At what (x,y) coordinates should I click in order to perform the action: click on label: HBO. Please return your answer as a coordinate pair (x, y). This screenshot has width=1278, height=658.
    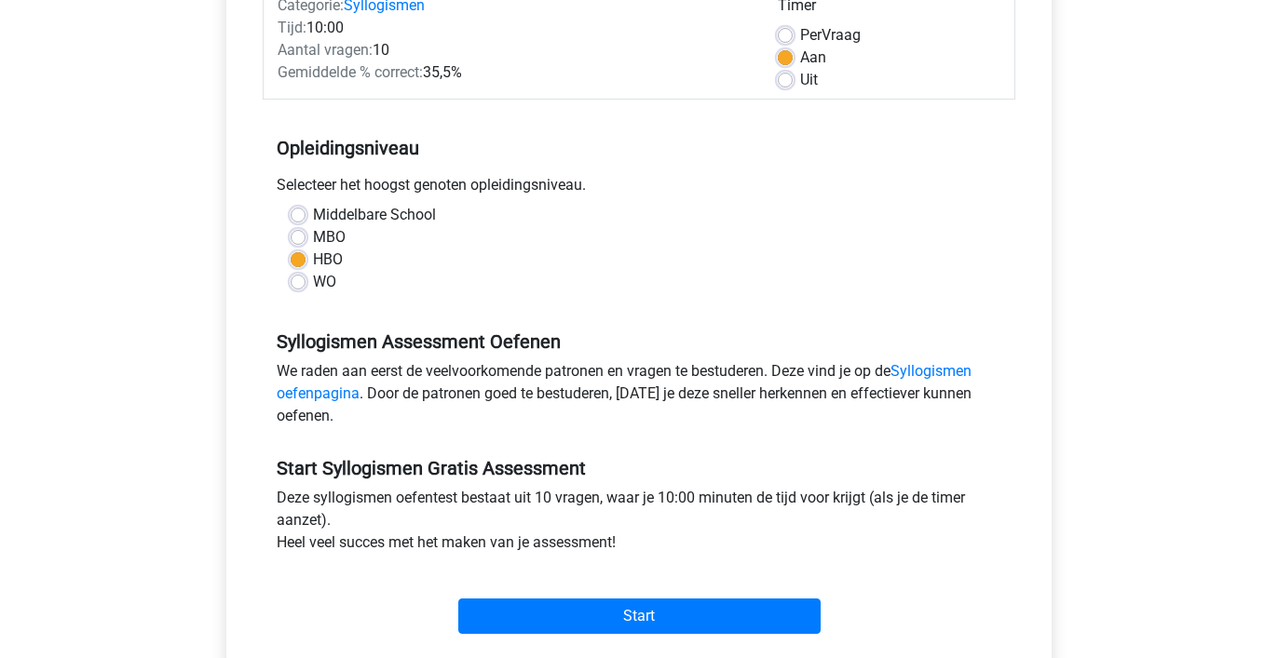
    Looking at the image, I should click on (328, 260).